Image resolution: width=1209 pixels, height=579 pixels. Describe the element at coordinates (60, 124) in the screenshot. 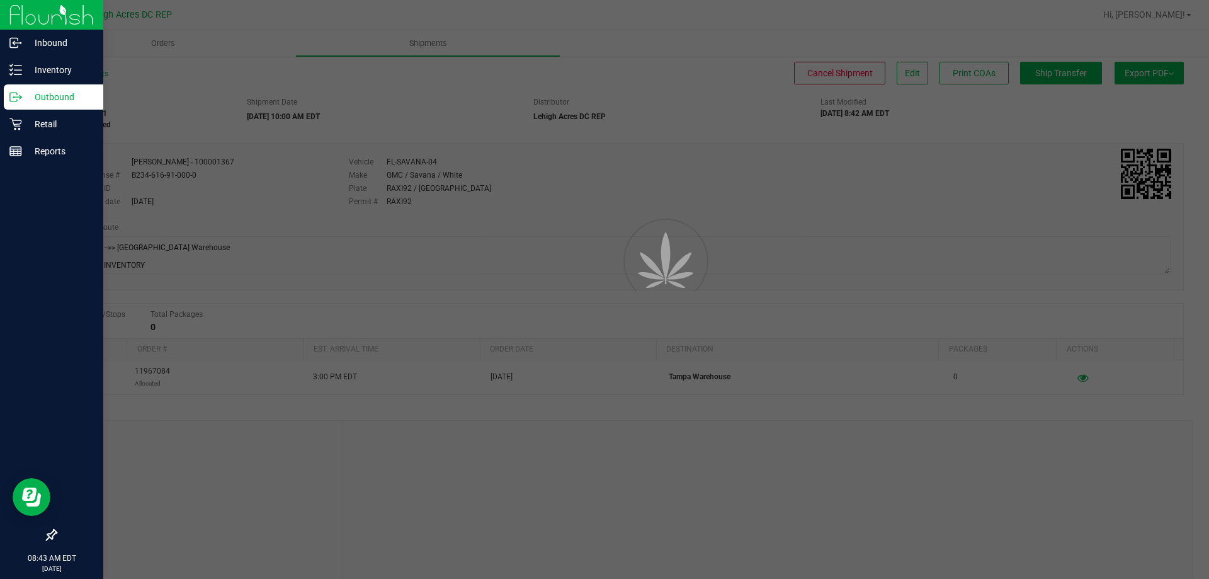

I see `p: Retail` at that location.